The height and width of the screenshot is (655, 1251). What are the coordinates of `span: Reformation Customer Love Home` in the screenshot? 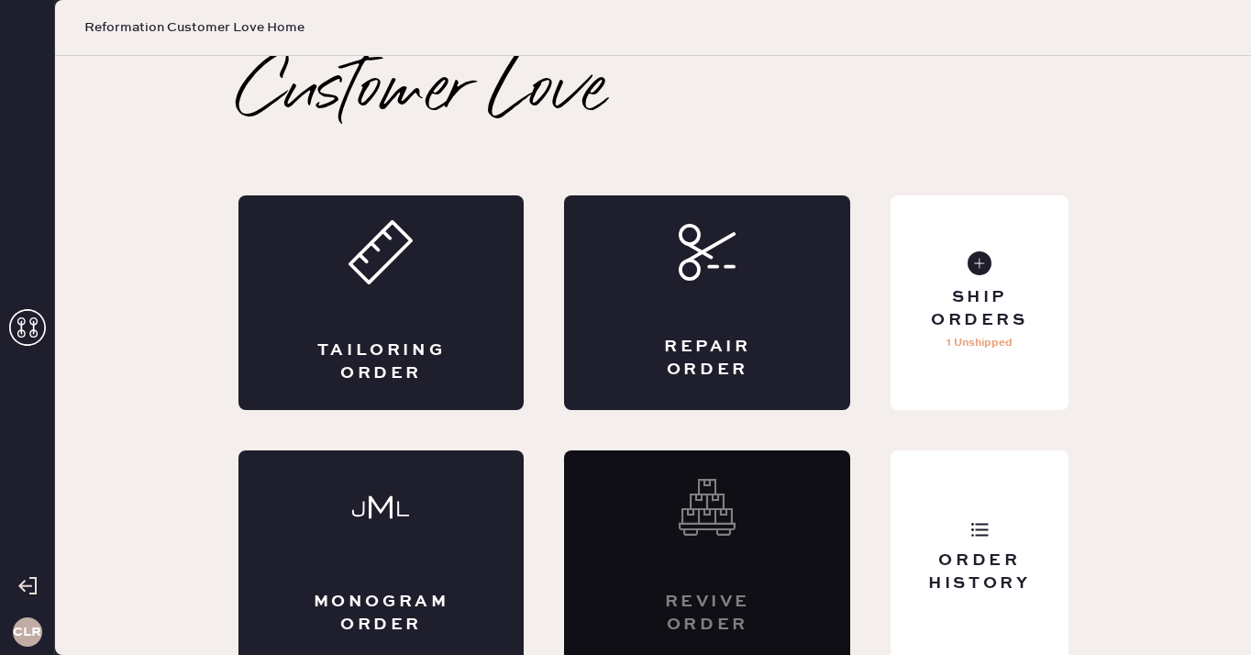 It's located at (194, 28).